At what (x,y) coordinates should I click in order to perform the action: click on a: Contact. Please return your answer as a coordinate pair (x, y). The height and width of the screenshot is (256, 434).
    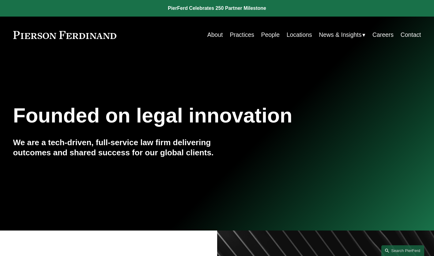
    Looking at the image, I should click on (411, 35).